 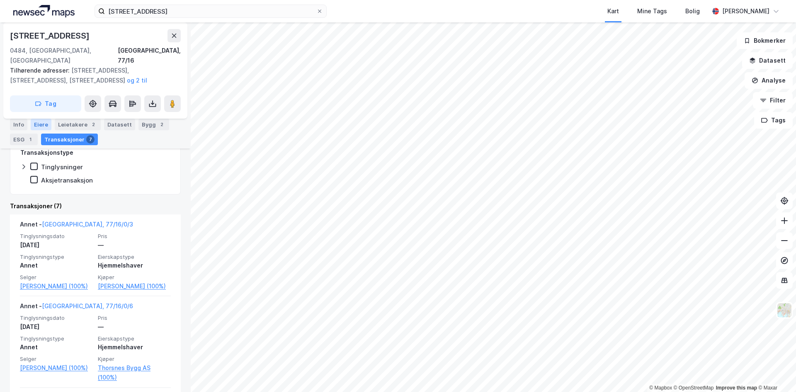 I want to click on button: Tag, so click(x=46, y=104).